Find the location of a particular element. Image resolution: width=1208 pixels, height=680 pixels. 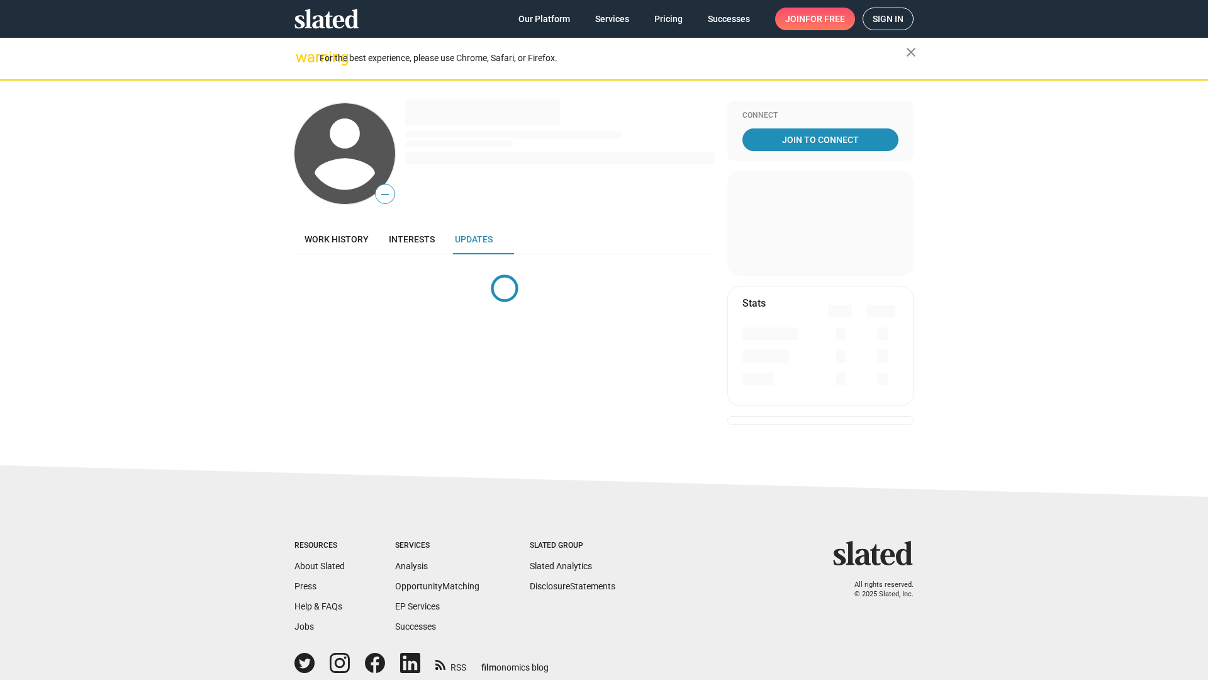

span: Work history is located at coordinates (337, 239).